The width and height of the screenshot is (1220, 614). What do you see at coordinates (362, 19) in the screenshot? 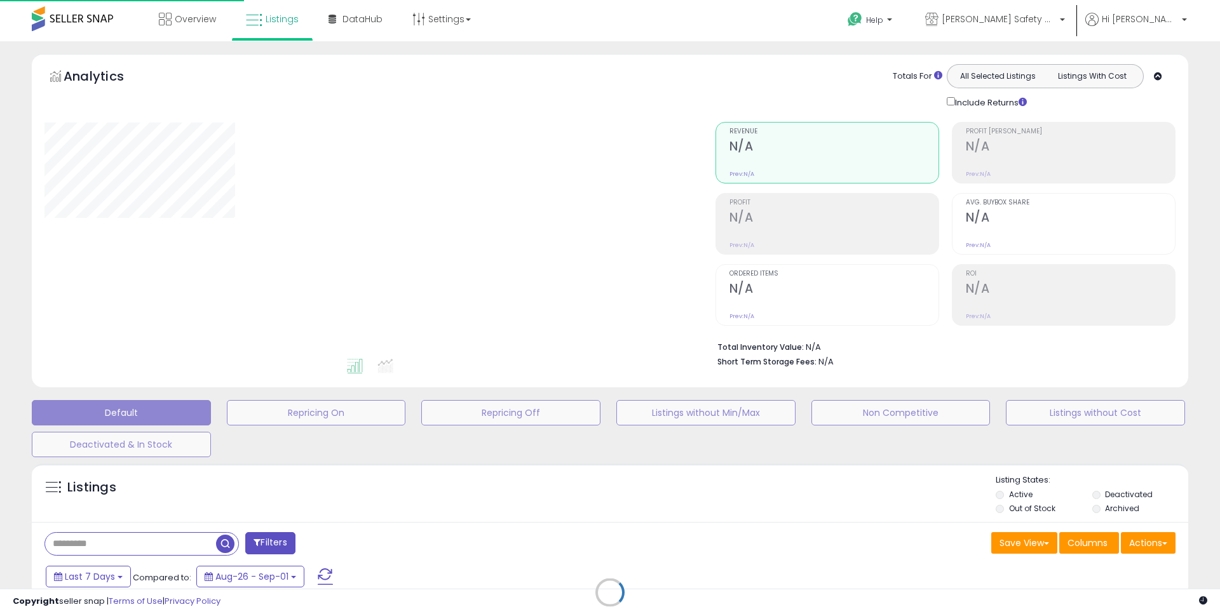
I see `span: DataHub` at bounding box center [362, 19].